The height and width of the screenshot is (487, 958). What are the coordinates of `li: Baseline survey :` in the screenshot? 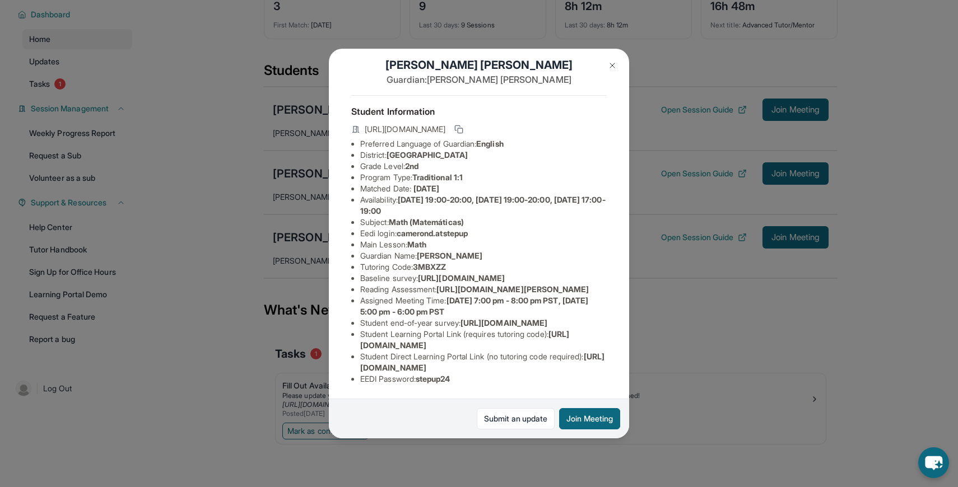 It's located at (483, 278).